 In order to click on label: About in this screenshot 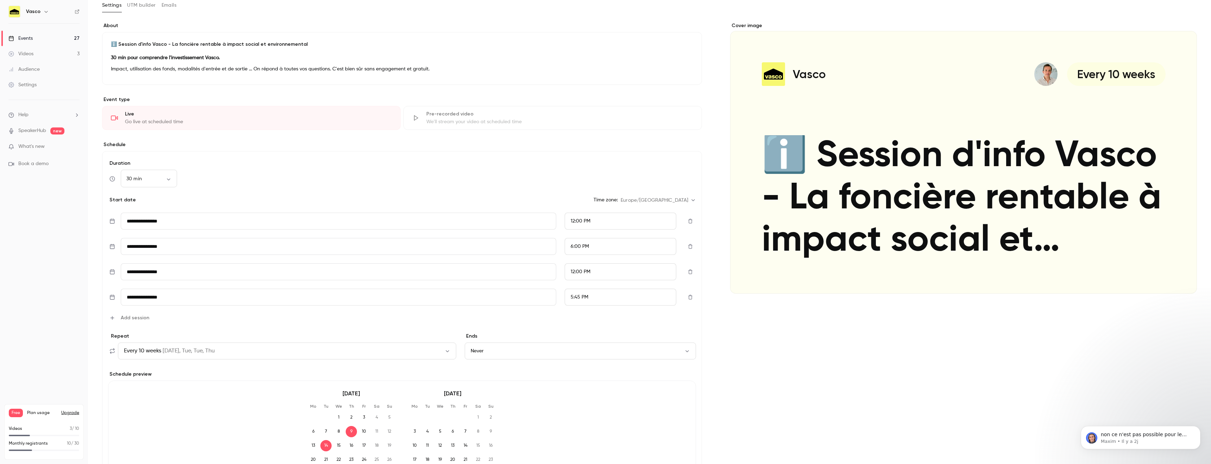, I will do `click(402, 26)`.